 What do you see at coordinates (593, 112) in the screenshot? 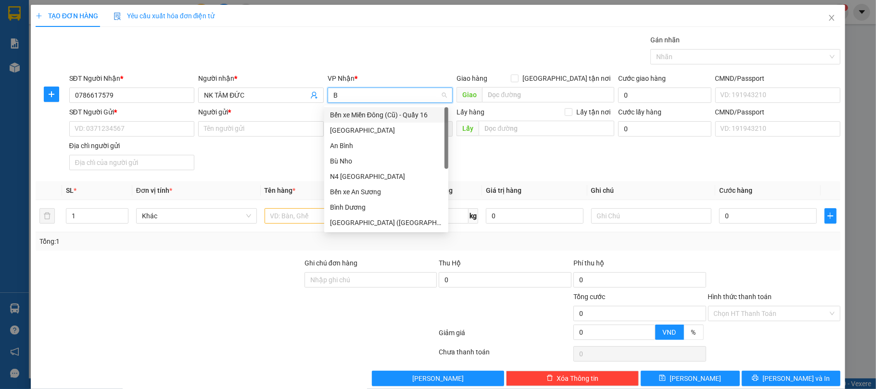
I see `span: Lấy tận nơi` at bounding box center [593, 112].